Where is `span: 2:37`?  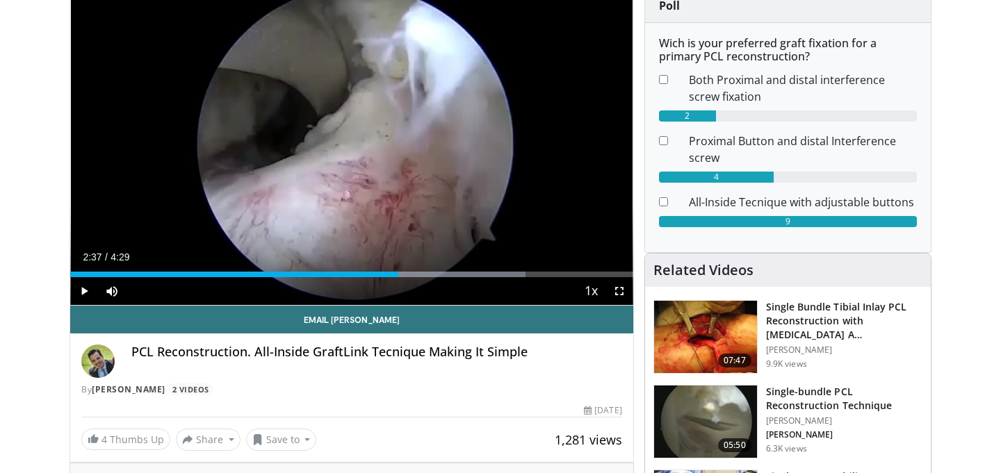
span: 2:37 is located at coordinates (92, 257).